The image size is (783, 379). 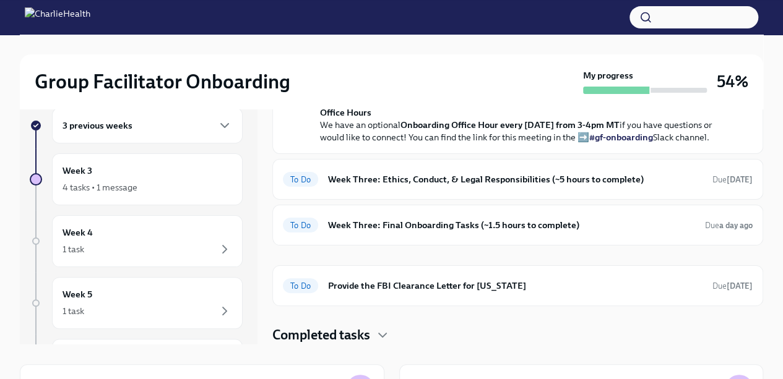 What do you see at coordinates (58, 17) in the screenshot?
I see `img: CharlieHealth` at bounding box center [58, 17].